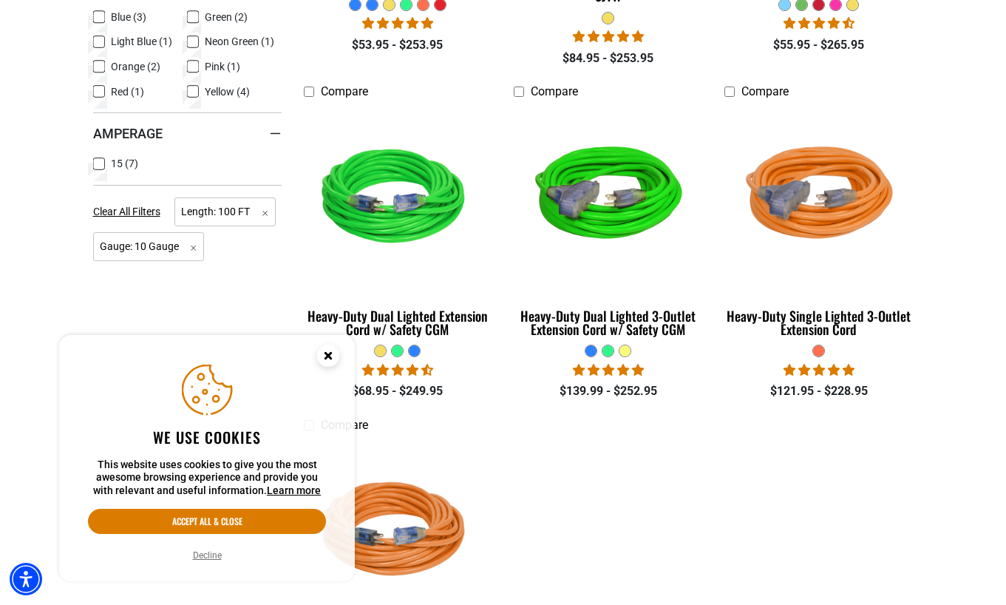 This screenshot has width=1006, height=605. What do you see at coordinates (129, 17) in the screenshot?
I see `span: Blue (3)` at bounding box center [129, 17].